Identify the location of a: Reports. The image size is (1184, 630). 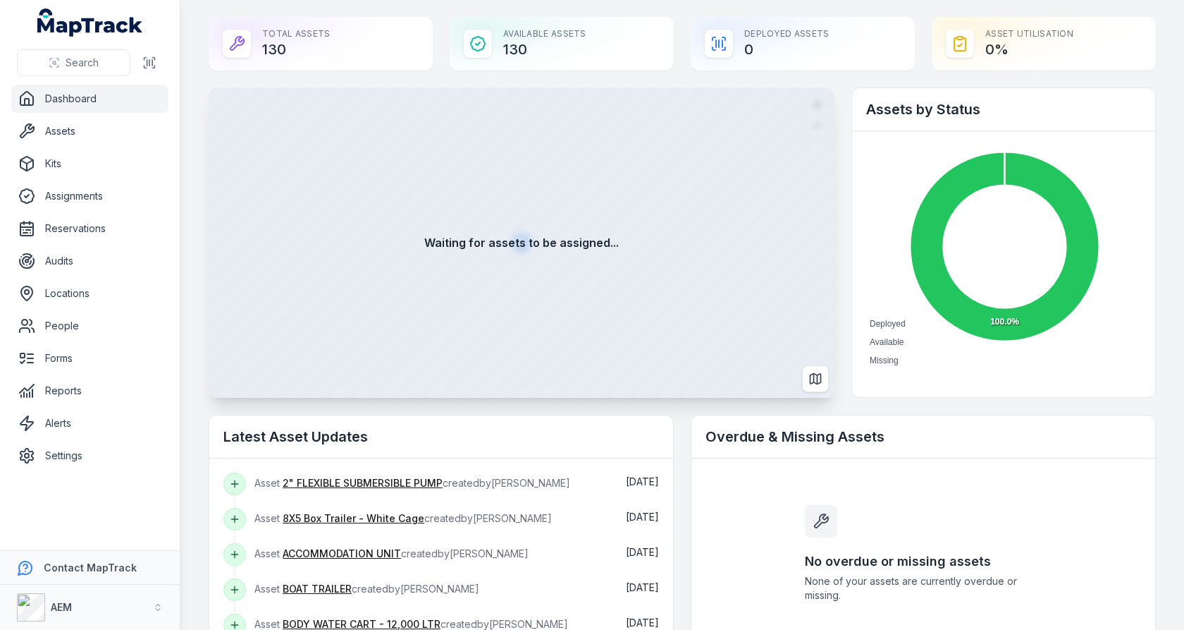
(90, 391).